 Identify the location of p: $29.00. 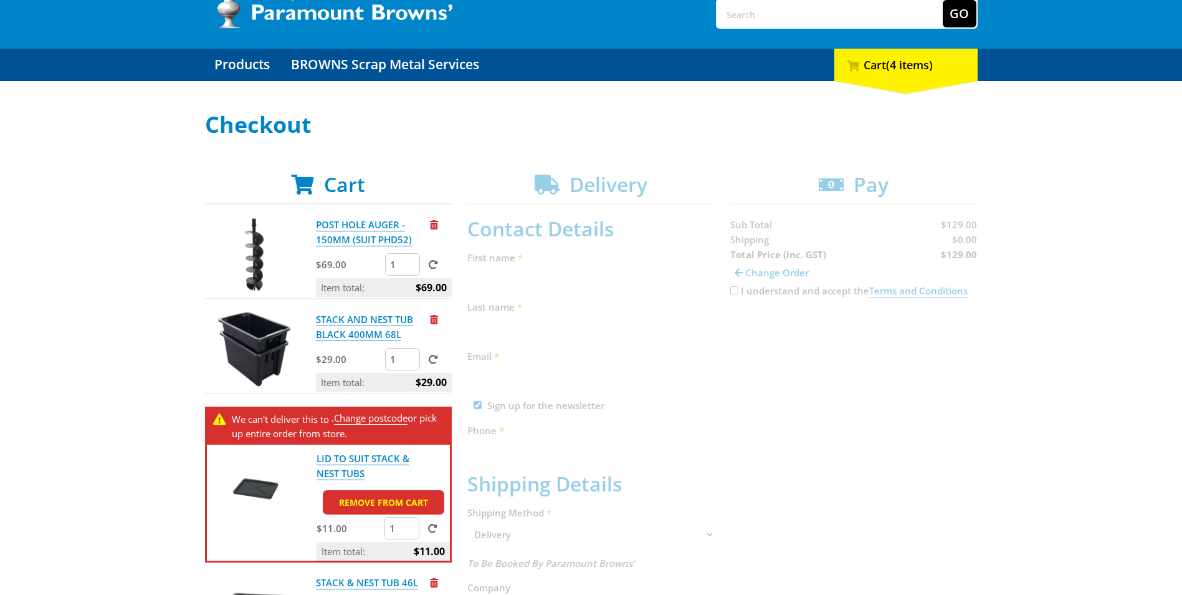
(349, 359).